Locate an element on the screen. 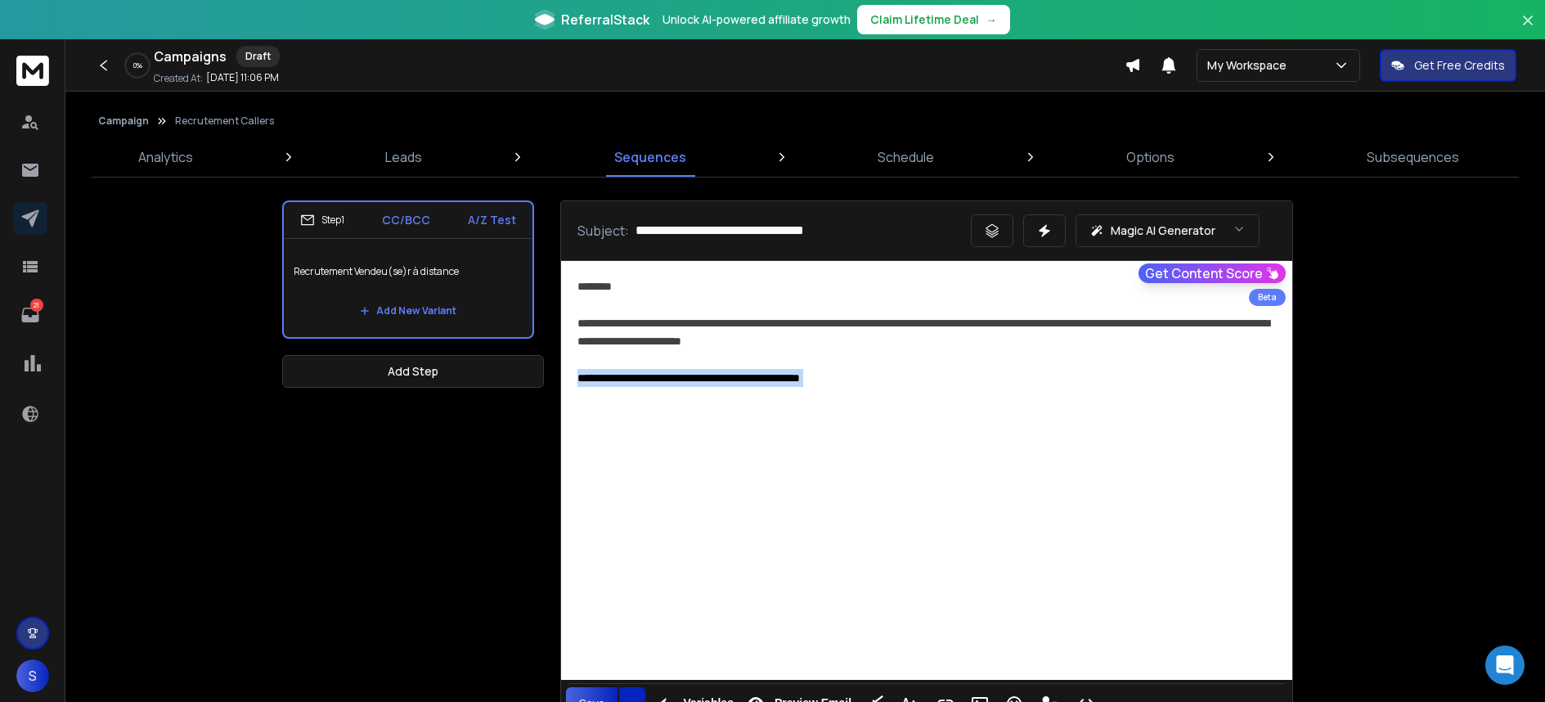 Image resolution: width=1545 pixels, height=702 pixels. p: Options is located at coordinates (1150, 157).